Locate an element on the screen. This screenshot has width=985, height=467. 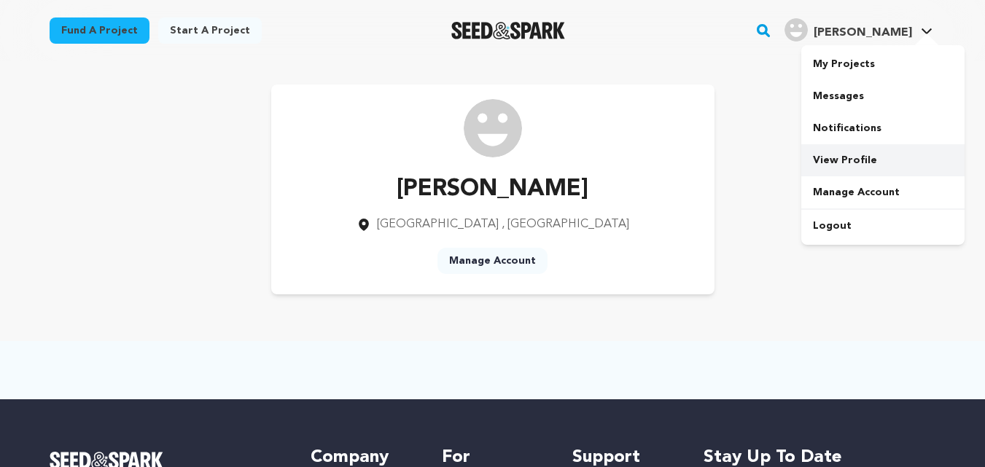
a: Fund a project is located at coordinates (99, 31).